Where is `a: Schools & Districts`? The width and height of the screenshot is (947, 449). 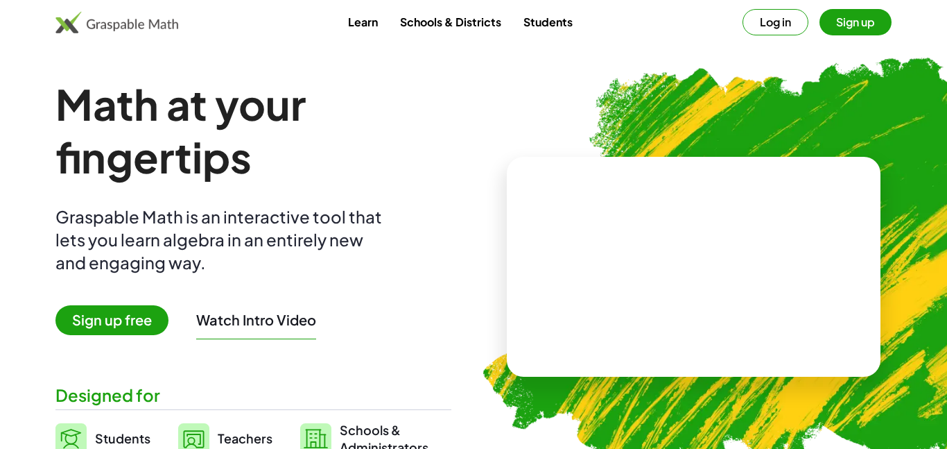
a: Schools & Districts is located at coordinates (451, 21).